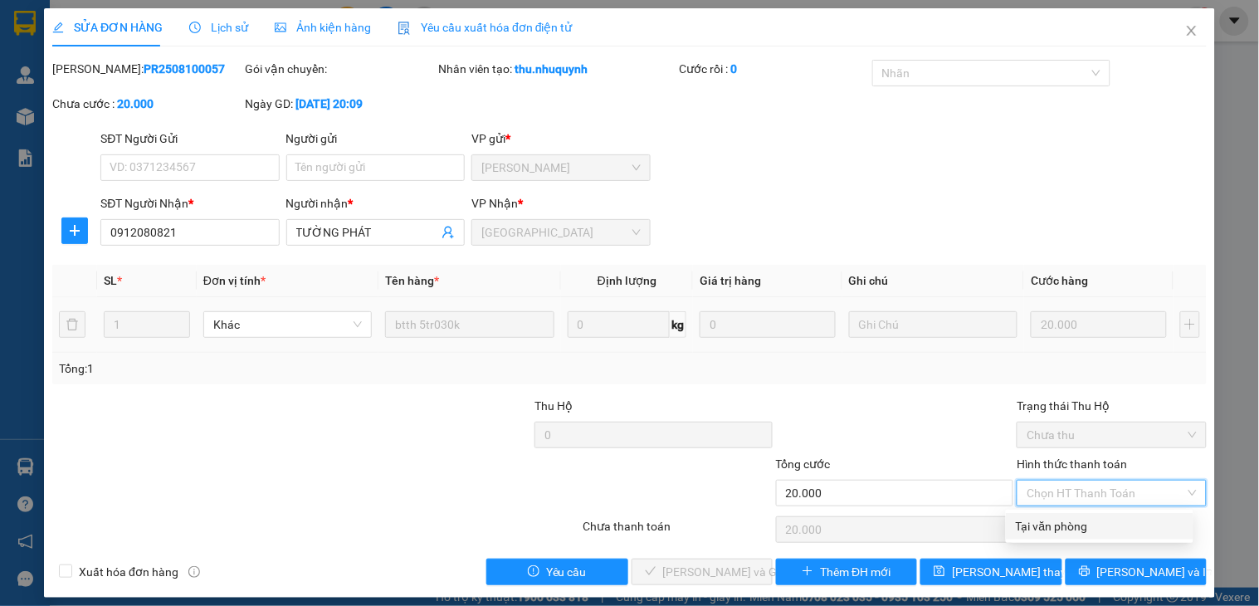 Image resolution: width=1259 pixels, height=606 pixels. Describe the element at coordinates (775, 69) in the screenshot. I see `div: Cước rồi :` at that location.